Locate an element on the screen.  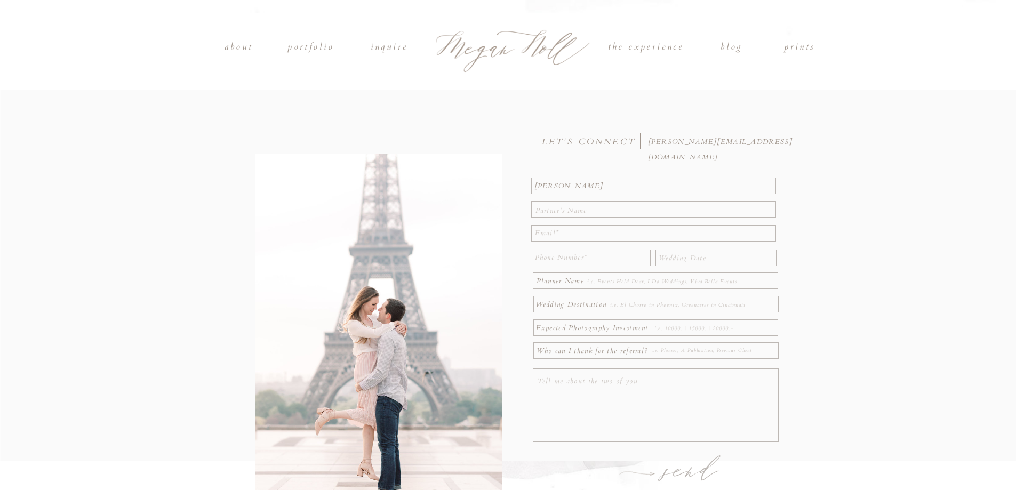
p: Expected Photography Investment is located at coordinates (594, 326).